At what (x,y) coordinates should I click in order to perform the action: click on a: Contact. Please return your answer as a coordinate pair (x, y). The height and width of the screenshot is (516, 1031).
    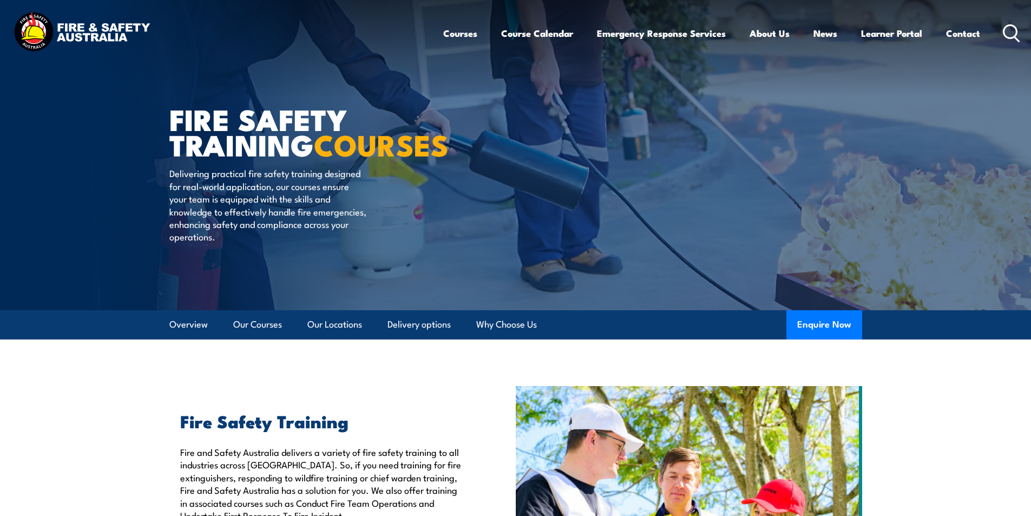
    Looking at the image, I should click on (963, 33).